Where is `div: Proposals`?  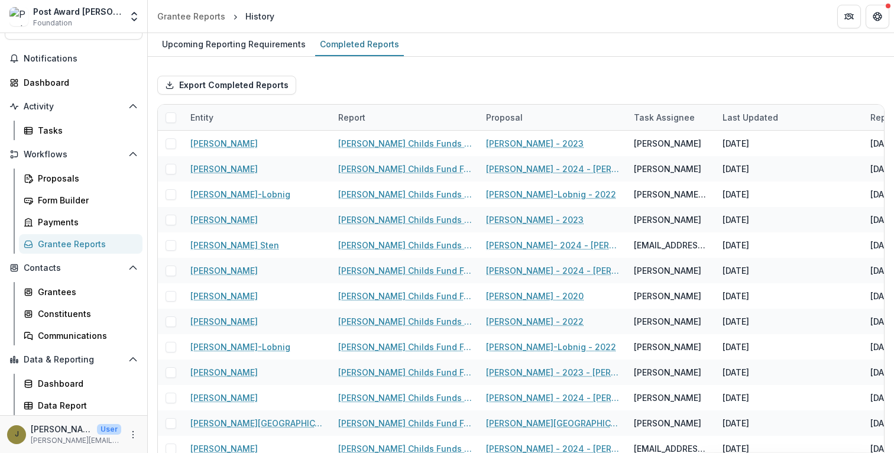 div: Proposals is located at coordinates (85, 178).